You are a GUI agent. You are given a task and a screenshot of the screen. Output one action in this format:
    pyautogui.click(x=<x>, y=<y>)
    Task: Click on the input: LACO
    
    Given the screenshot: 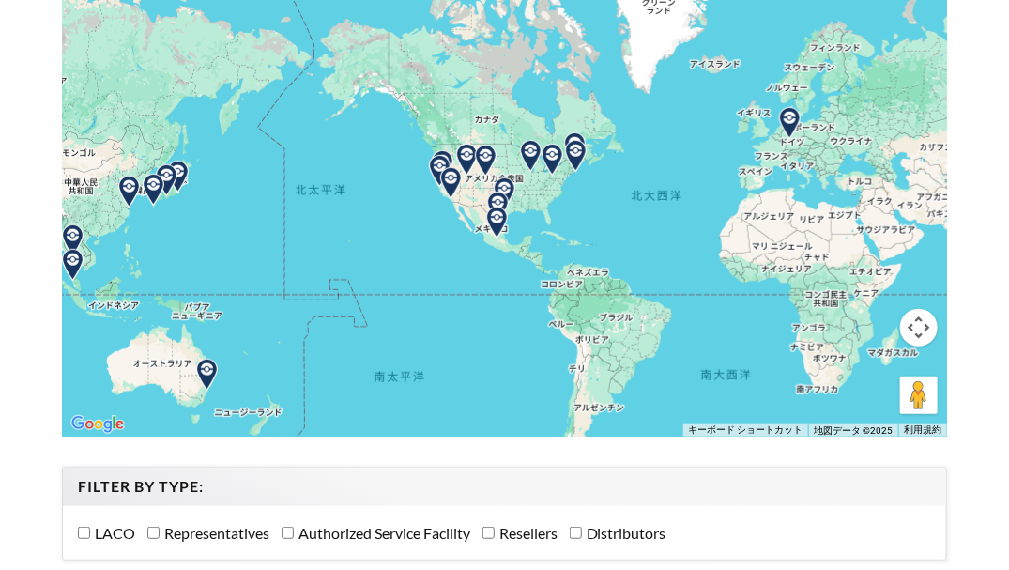 What is the action you would take?
    pyautogui.click(x=84, y=532)
    